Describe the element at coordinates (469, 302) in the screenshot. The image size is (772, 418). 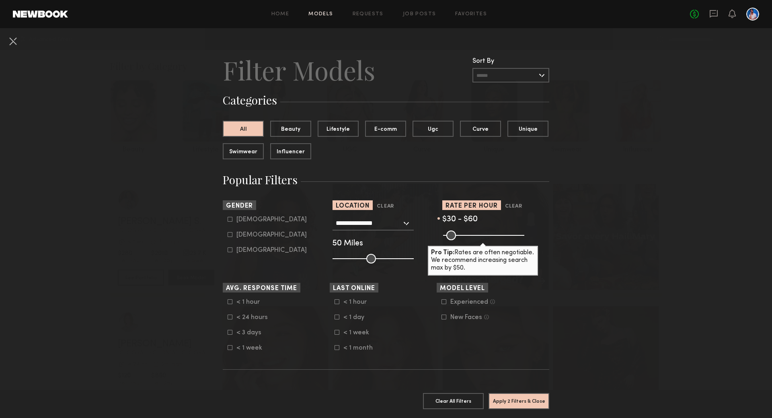
I see `div: Experienced` at that location.